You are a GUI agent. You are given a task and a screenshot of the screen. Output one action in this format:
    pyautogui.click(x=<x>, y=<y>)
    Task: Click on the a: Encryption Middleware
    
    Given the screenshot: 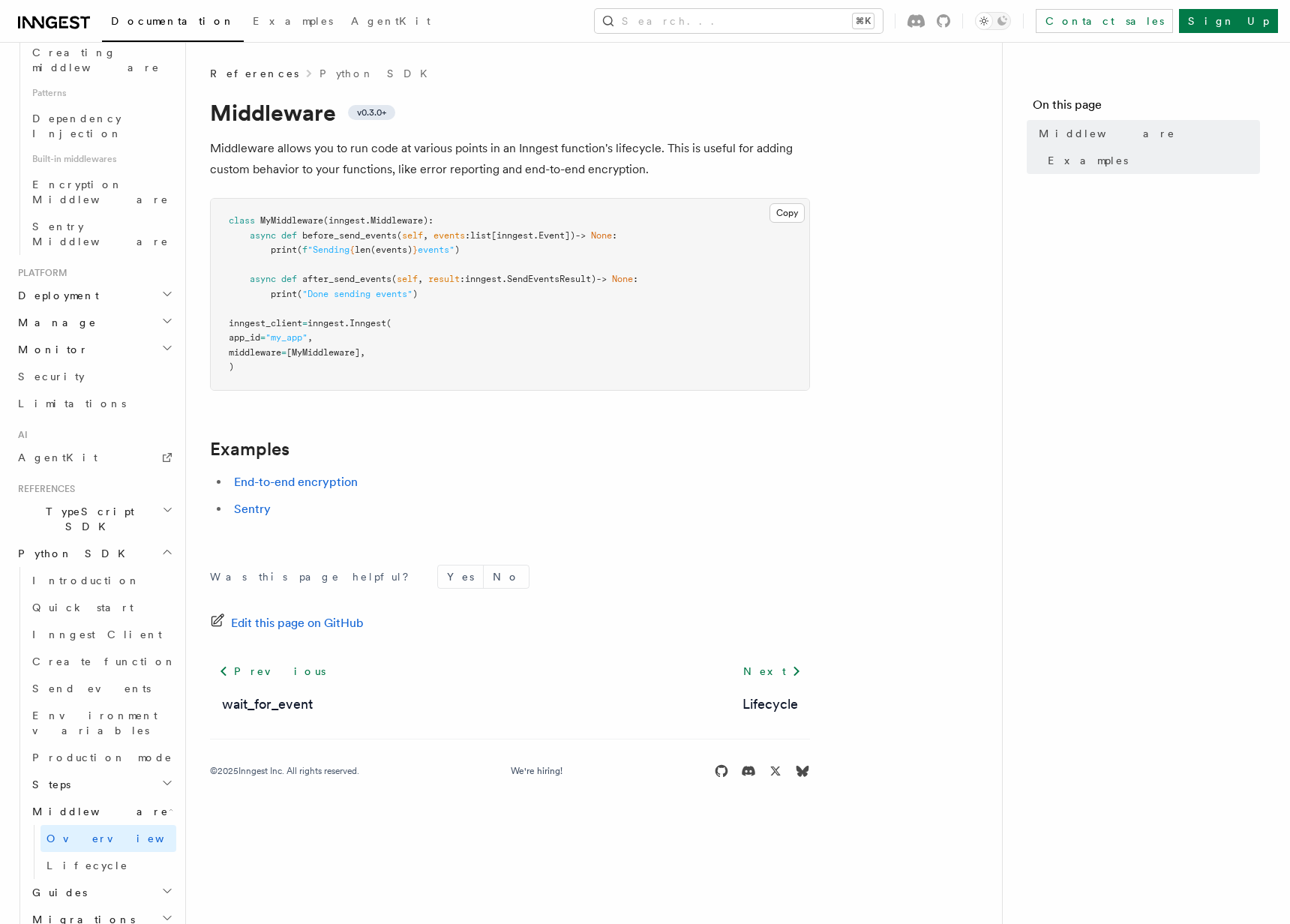 What is the action you would take?
    pyautogui.click(x=101, y=192)
    